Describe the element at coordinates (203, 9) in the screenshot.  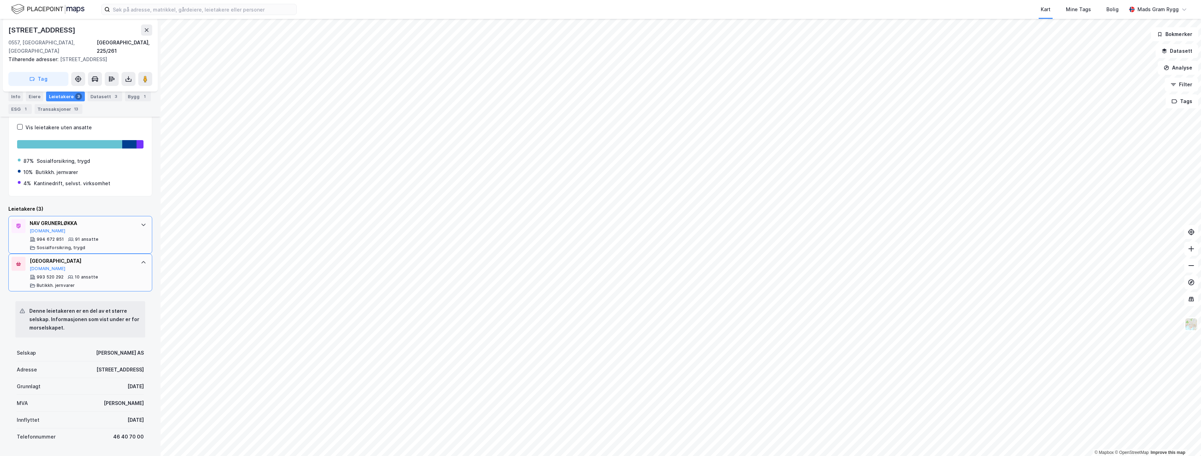
I see `input: Søk på adresse, matrikkel, gårdeiere, leietakere eller personer` at that location.